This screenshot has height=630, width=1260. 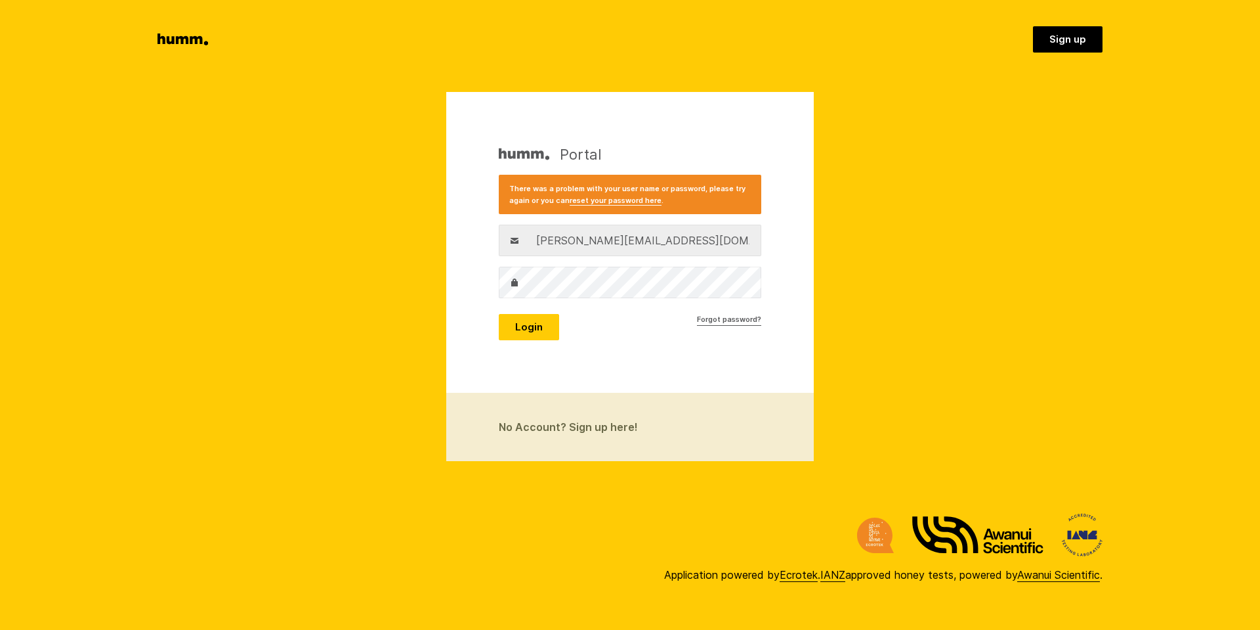 What do you see at coordinates (630, 427) in the screenshot?
I see `a: No Account? Sign up here!` at bounding box center [630, 427].